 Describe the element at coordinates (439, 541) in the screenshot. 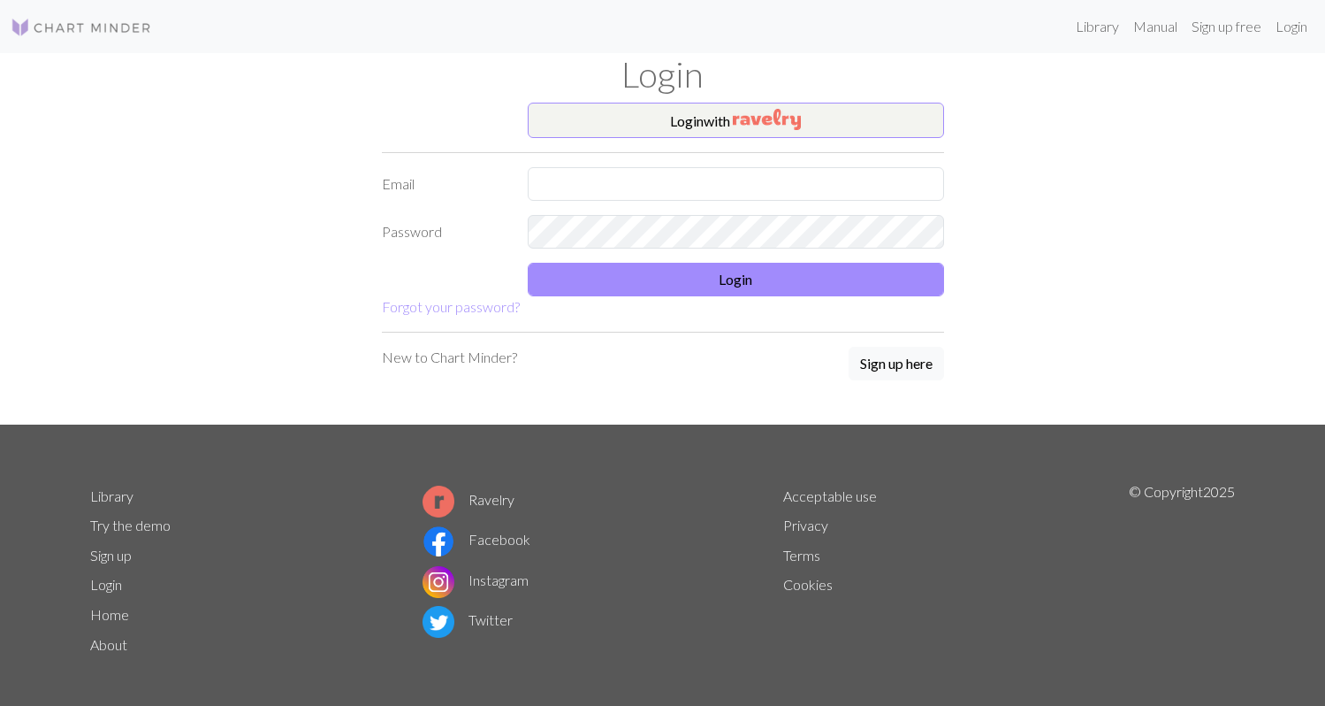

I see `img: Facebook logo` at that location.